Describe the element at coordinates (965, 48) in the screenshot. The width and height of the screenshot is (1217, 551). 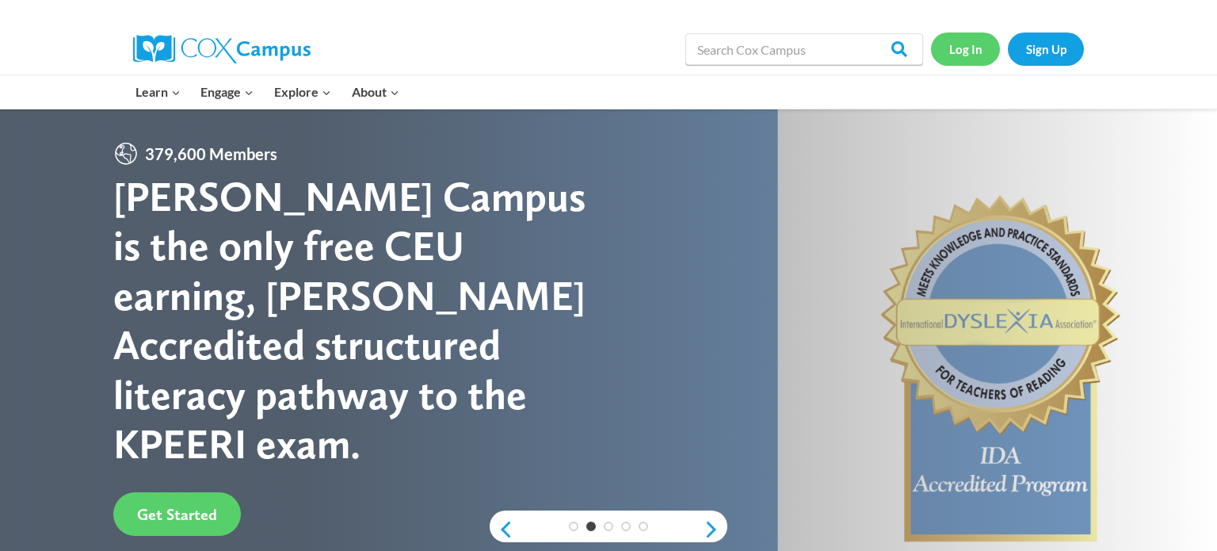
I see `a: Log In` at that location.